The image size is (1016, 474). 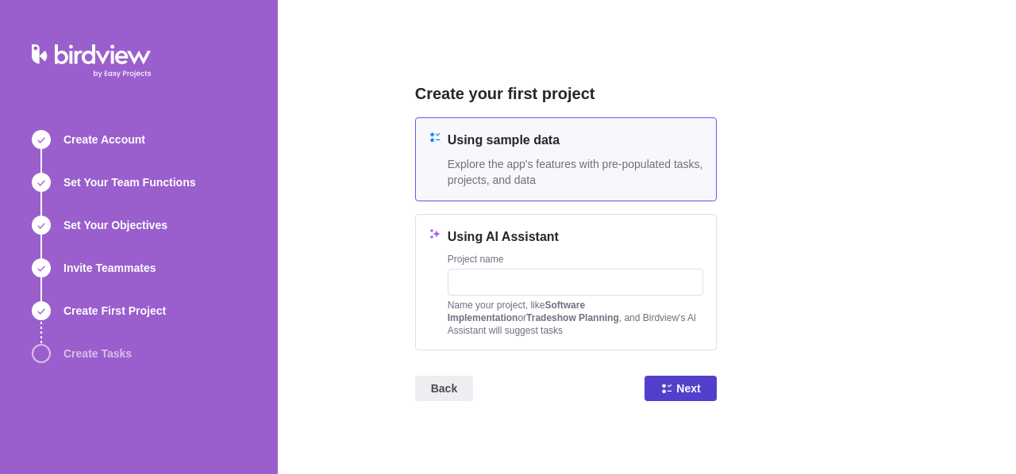 I want to click on span: Back, so click(x=444, y=389).